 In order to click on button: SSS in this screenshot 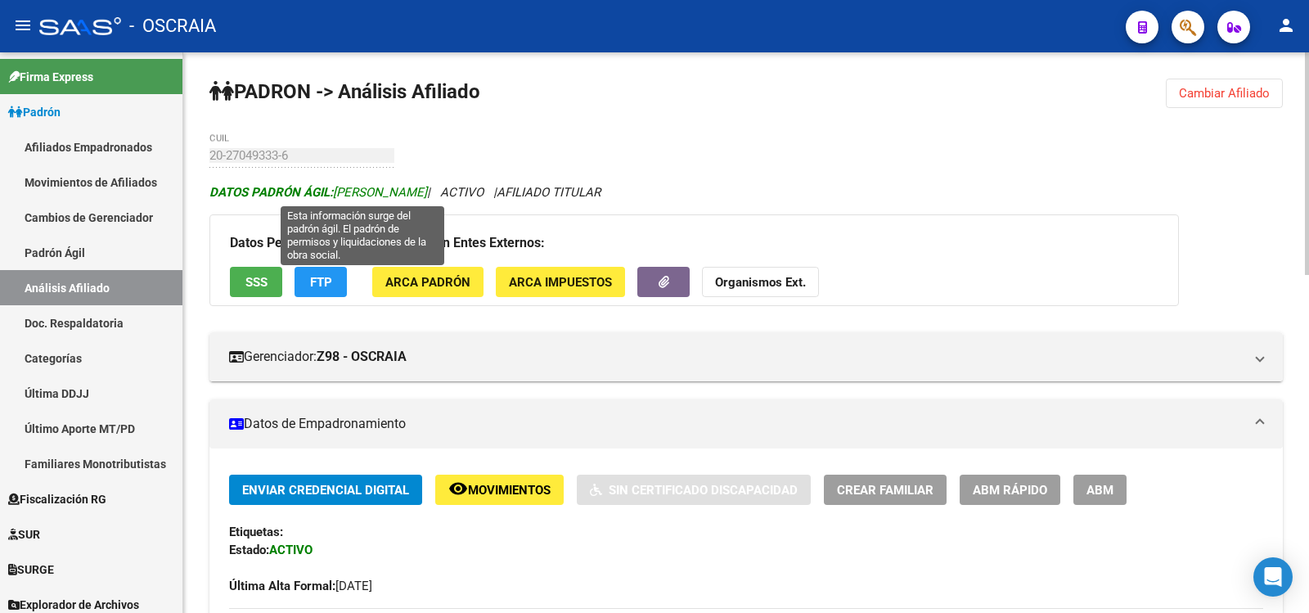, I will do `click(256, 281)`.